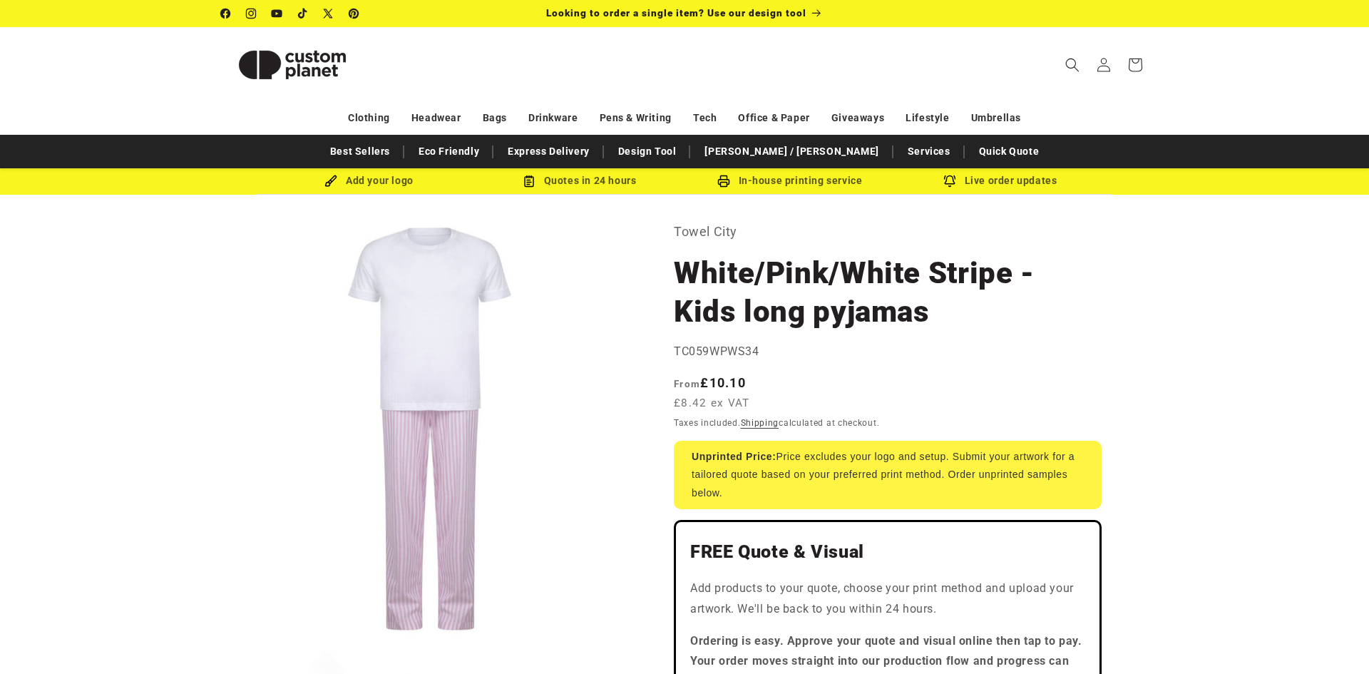  What do you see at coordinates (1072, 65) in the screenshot?
I see `summary: Search` at bounding box center [1072, 65].